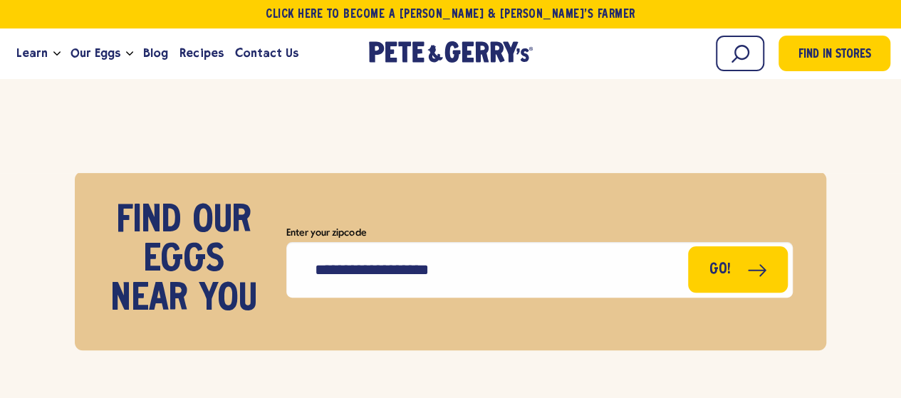 This screenshot has height=398, width=901. Describe the element at coordinates (740, 53) in the screenshot. I see `input: Search` at that location.